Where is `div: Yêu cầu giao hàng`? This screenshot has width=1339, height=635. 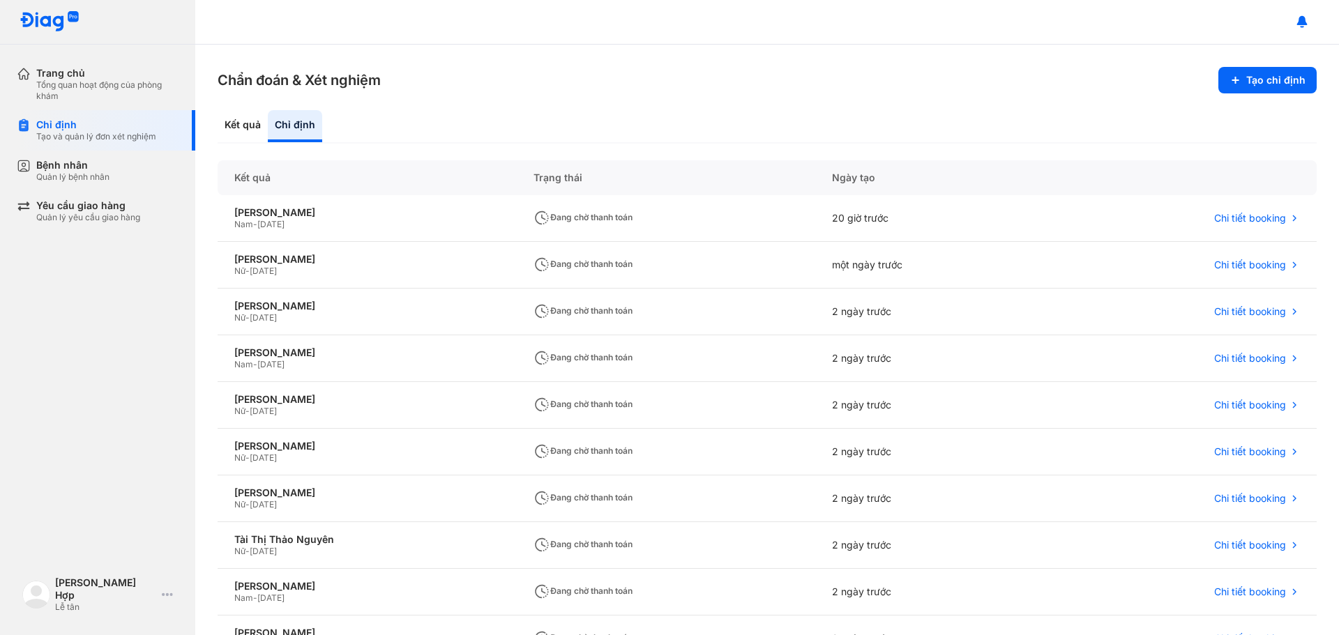 div: Yêu cầu giao hàng is located at coordinates (88, 206).